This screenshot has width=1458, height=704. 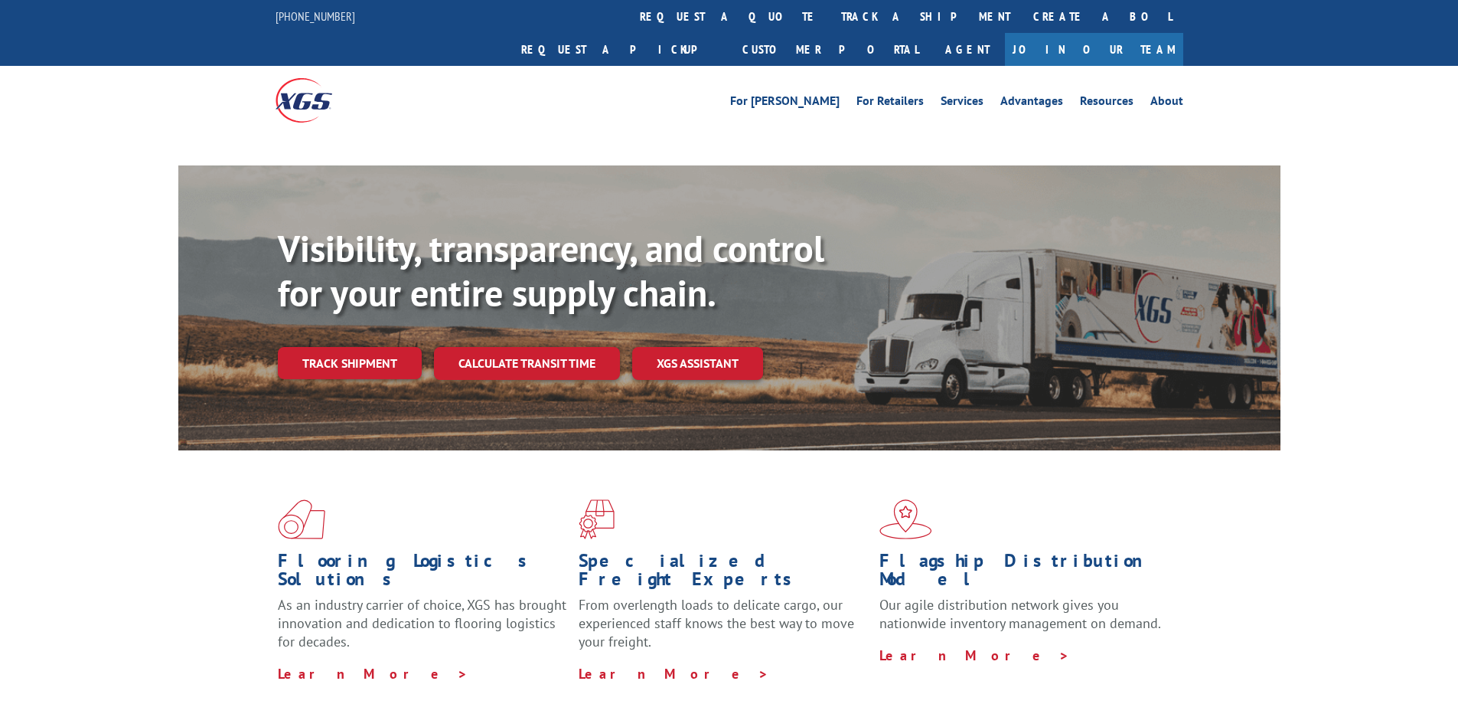 I want to click on p: From overlength loads to delicate cargo, our experienced staff knows the best way to move your fr..., so click(x=723, y=629).